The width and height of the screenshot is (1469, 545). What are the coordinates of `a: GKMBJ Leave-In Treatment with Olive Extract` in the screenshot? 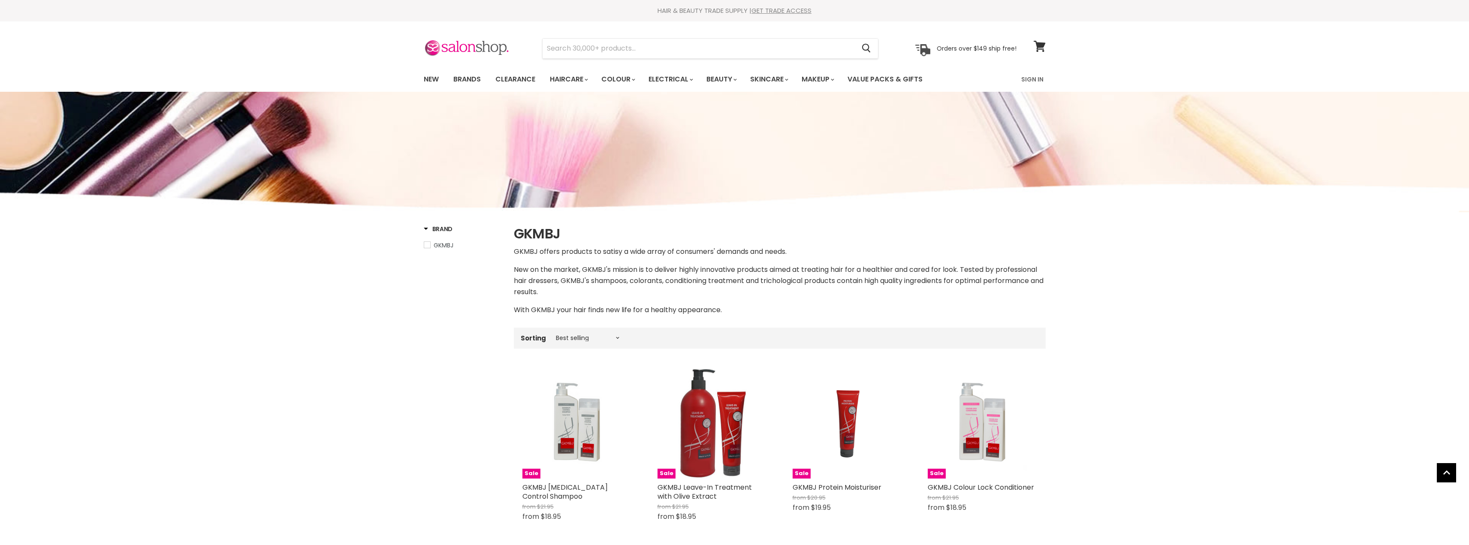 It's located at (705, 492).